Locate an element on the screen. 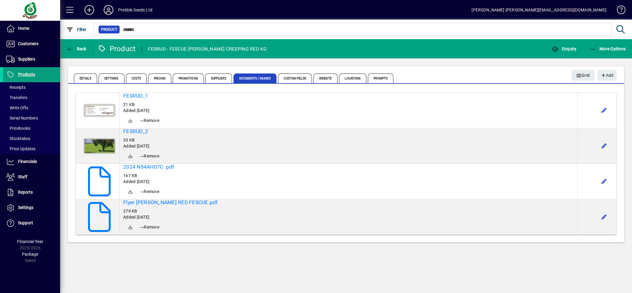  span: Write Offs is located at coordinates (17, 108).